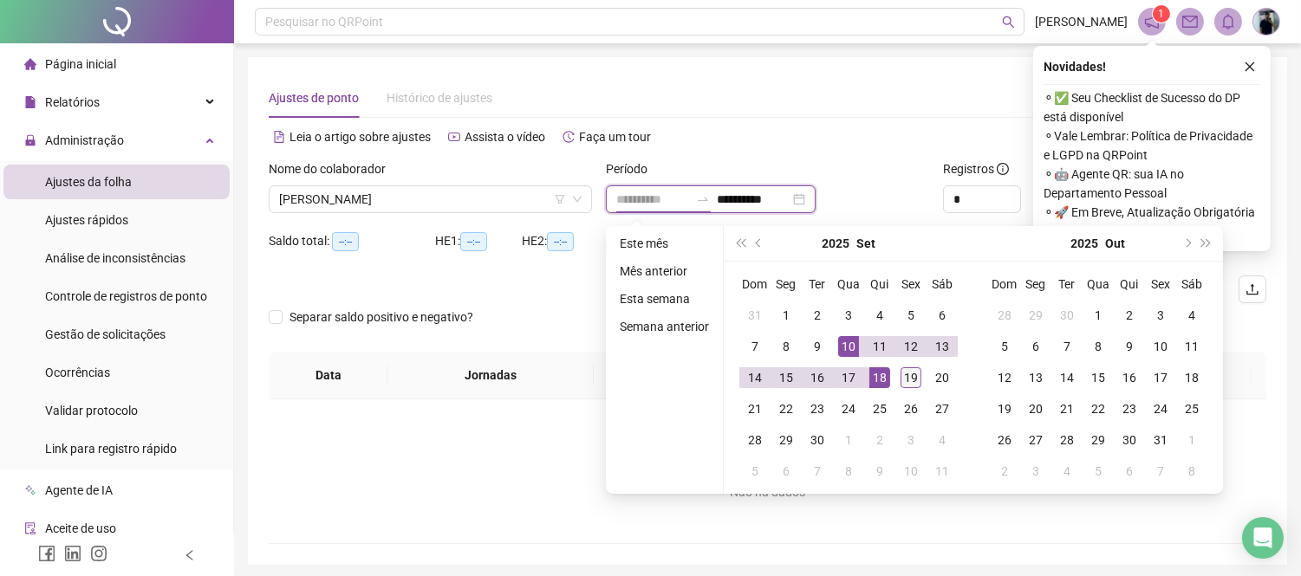 Image resolution: width=1301 pixels, height=576 pixels. What do you see at coordinates (849, 440) in the screenshot?
I see `div: 1` at bounding box center [849, 440].